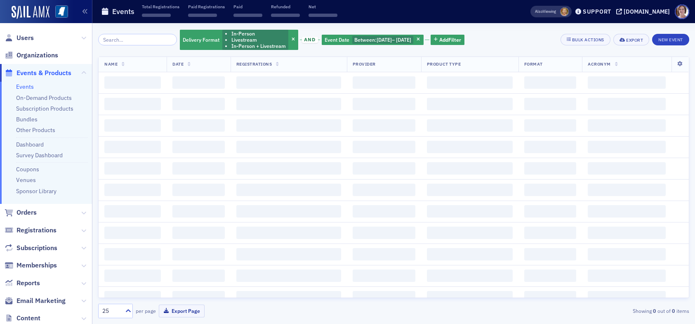 Image resolution: width=695 pixels, height=324 pixels. I want to click on span: Reports, so click(28, 283).